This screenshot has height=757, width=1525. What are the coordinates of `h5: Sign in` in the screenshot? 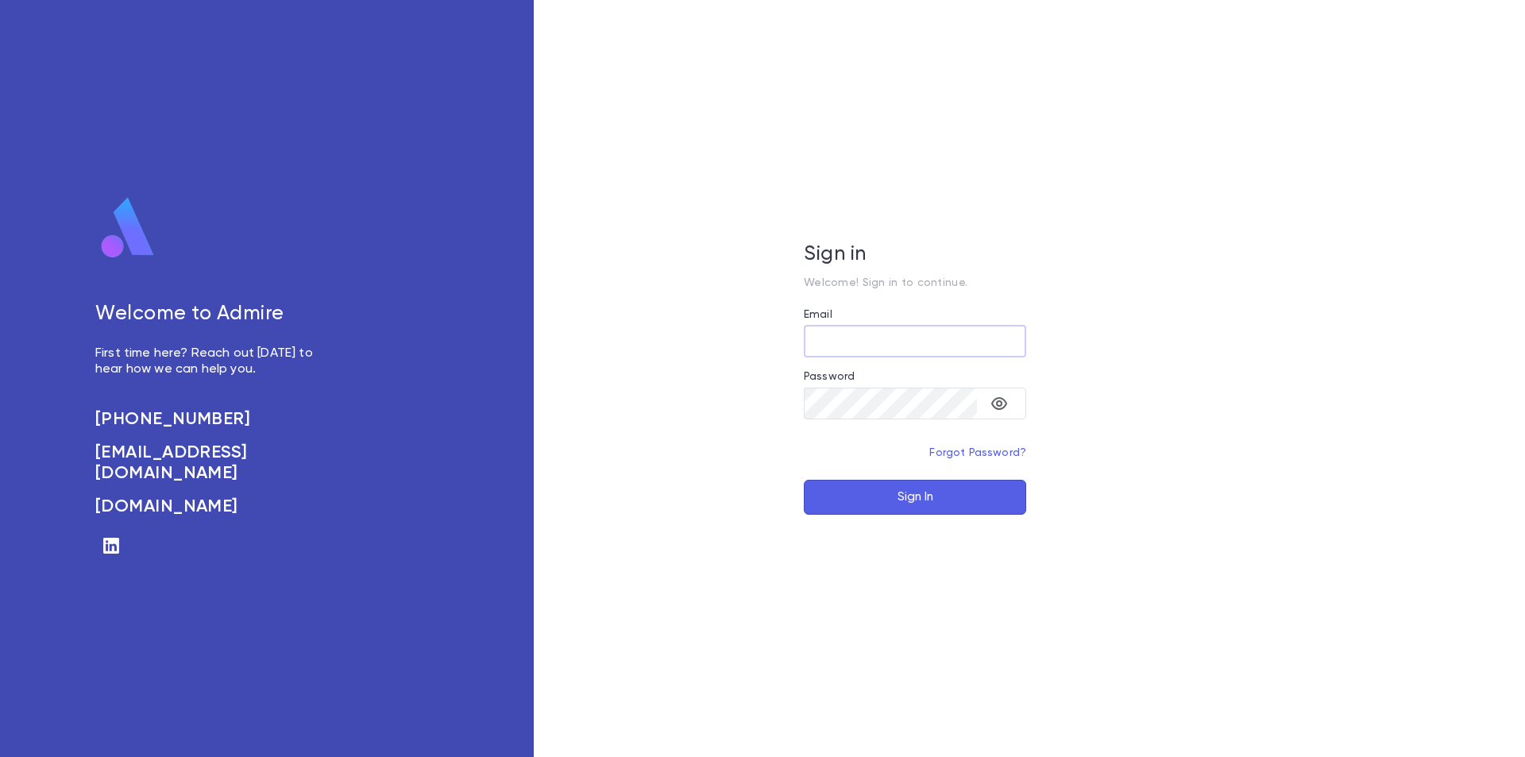 It's located at (915, 255).